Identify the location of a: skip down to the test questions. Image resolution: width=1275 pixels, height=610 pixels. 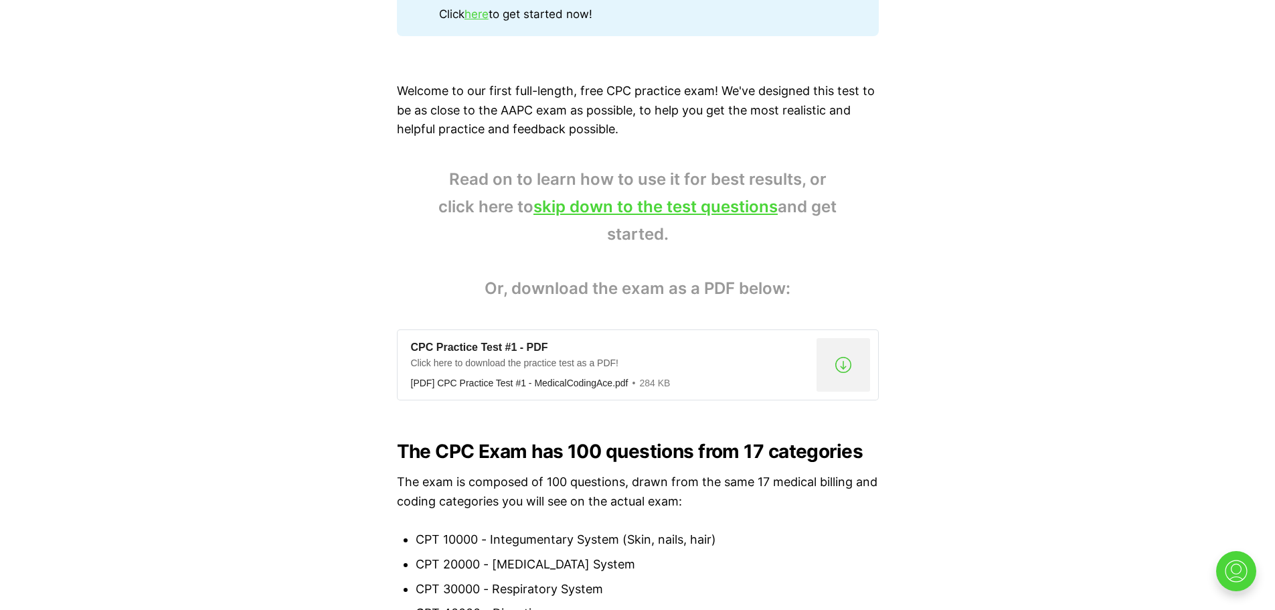
(655, 206).